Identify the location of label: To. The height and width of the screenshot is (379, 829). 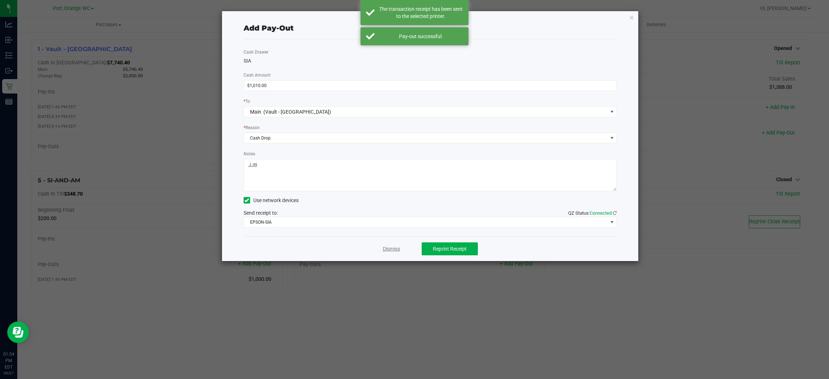
(247, 102).